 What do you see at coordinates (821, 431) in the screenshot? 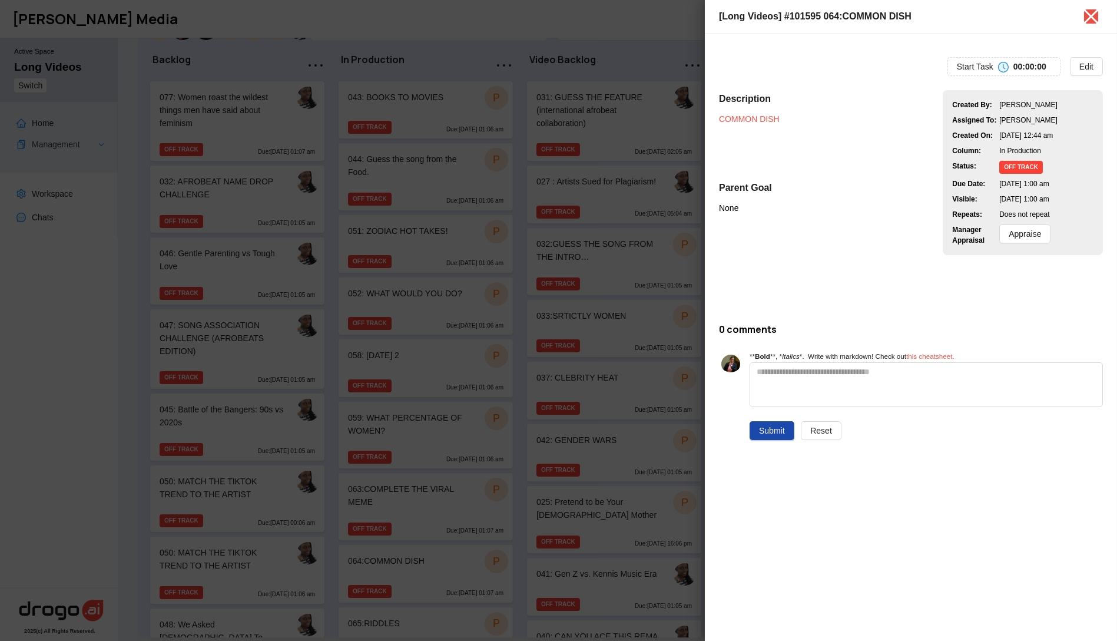
I see `button: Reset` at bounding box center [821, 431].